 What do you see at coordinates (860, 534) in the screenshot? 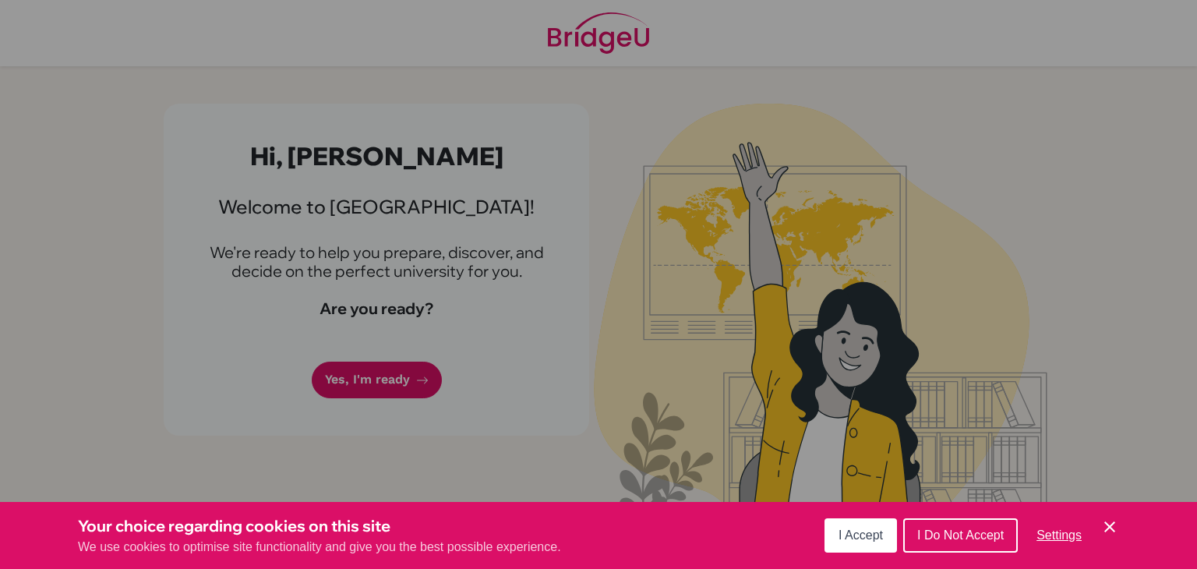
I see `span: I Accept` at bounding box center [860, 534].